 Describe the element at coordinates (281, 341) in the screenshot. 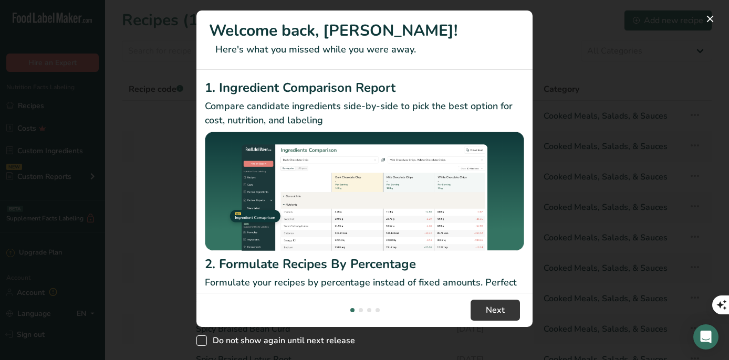

I see `span: Do not show again until next release` at that location.